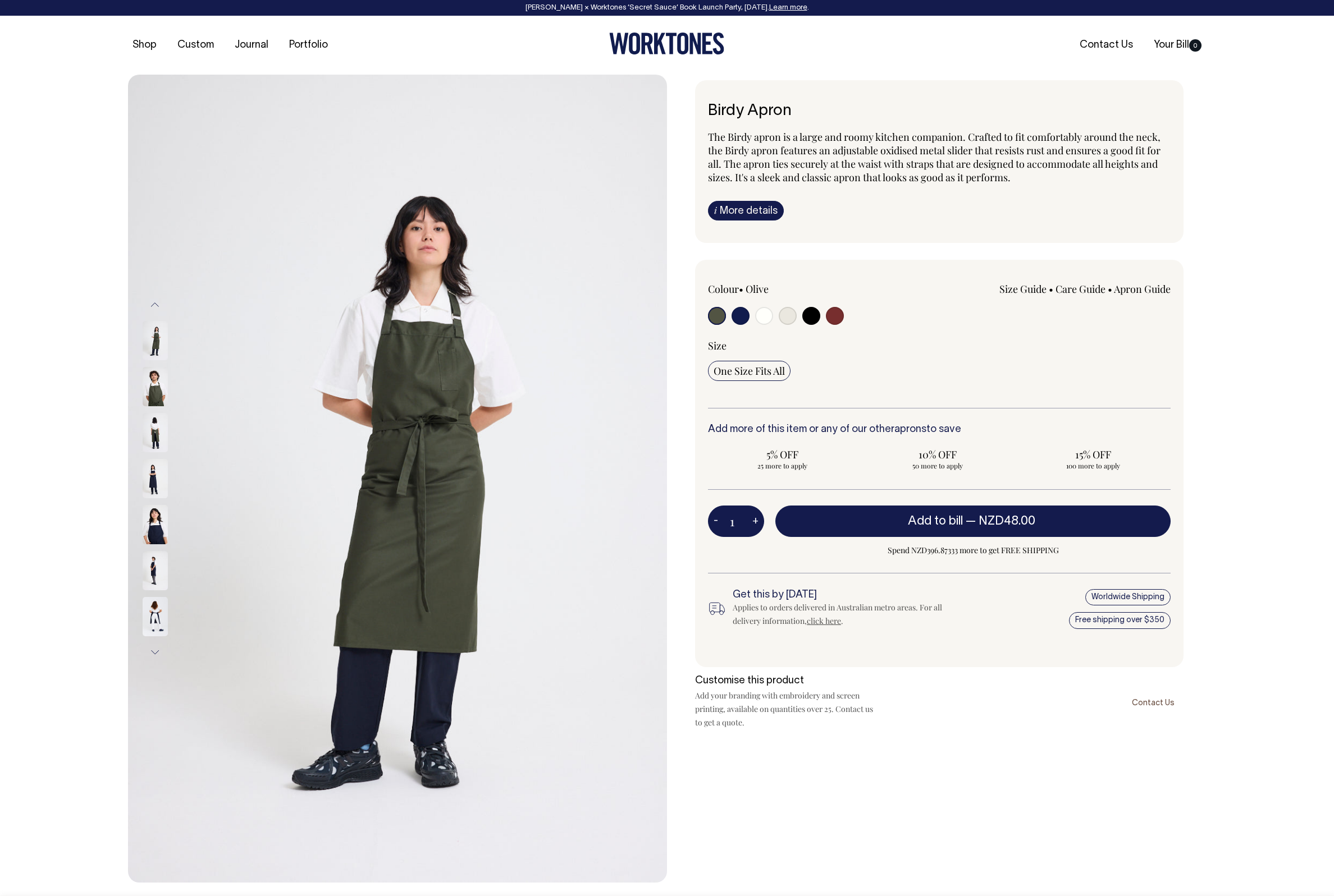 The width and height of the screenshot is (1334, 896). What do you see at coordinates (749, 371) in the screenshot?
I see `input: One Size Fits All` at bounding box center [749, 371].